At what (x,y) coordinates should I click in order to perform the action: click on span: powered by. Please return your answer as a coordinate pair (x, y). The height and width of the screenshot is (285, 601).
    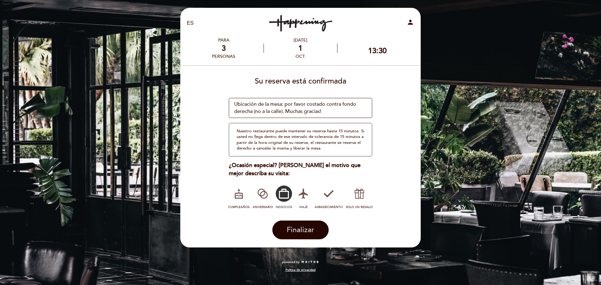
    Looking at the image, I should click on (291, 262).